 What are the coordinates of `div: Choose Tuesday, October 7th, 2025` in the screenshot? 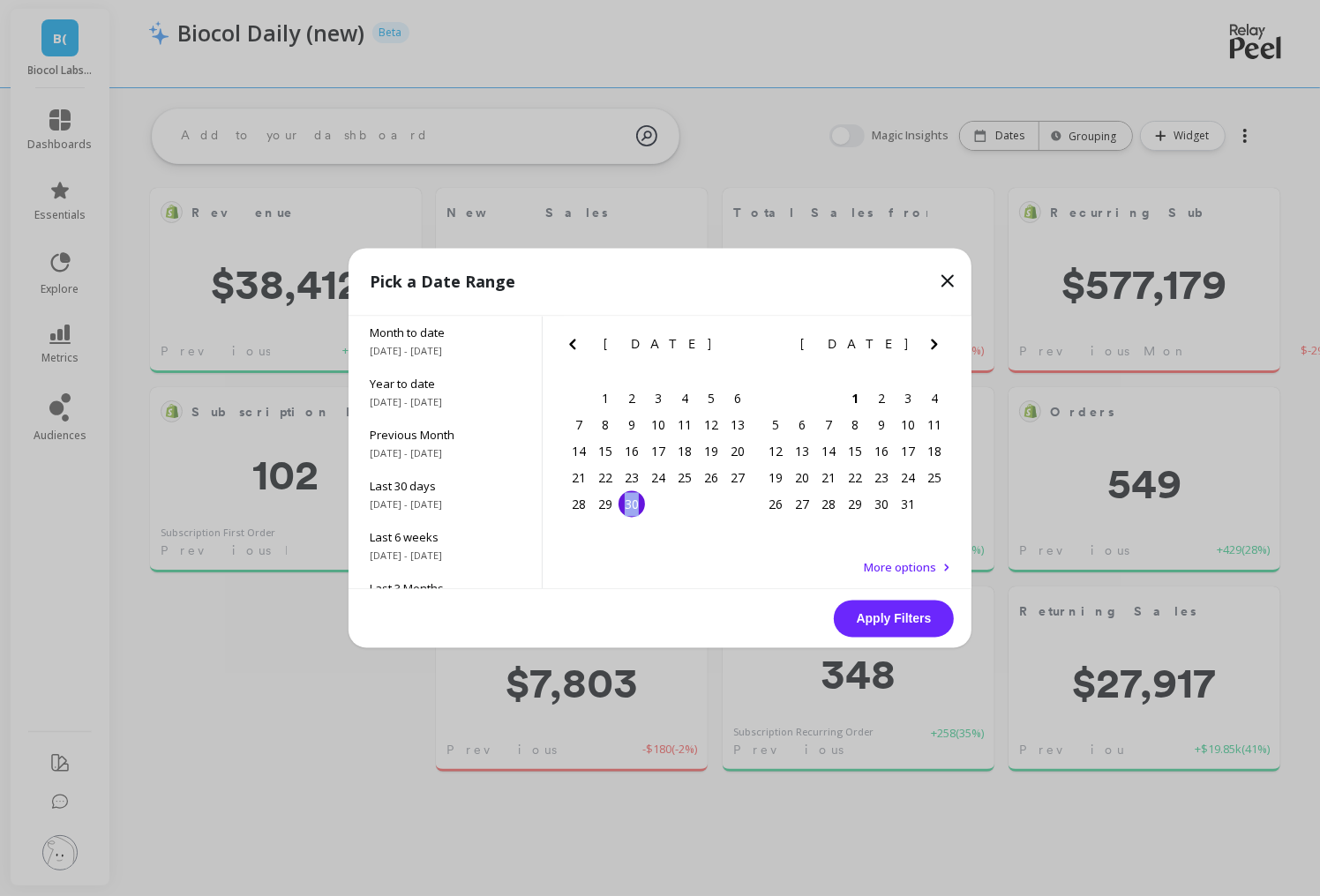 It's located at (828, 425).